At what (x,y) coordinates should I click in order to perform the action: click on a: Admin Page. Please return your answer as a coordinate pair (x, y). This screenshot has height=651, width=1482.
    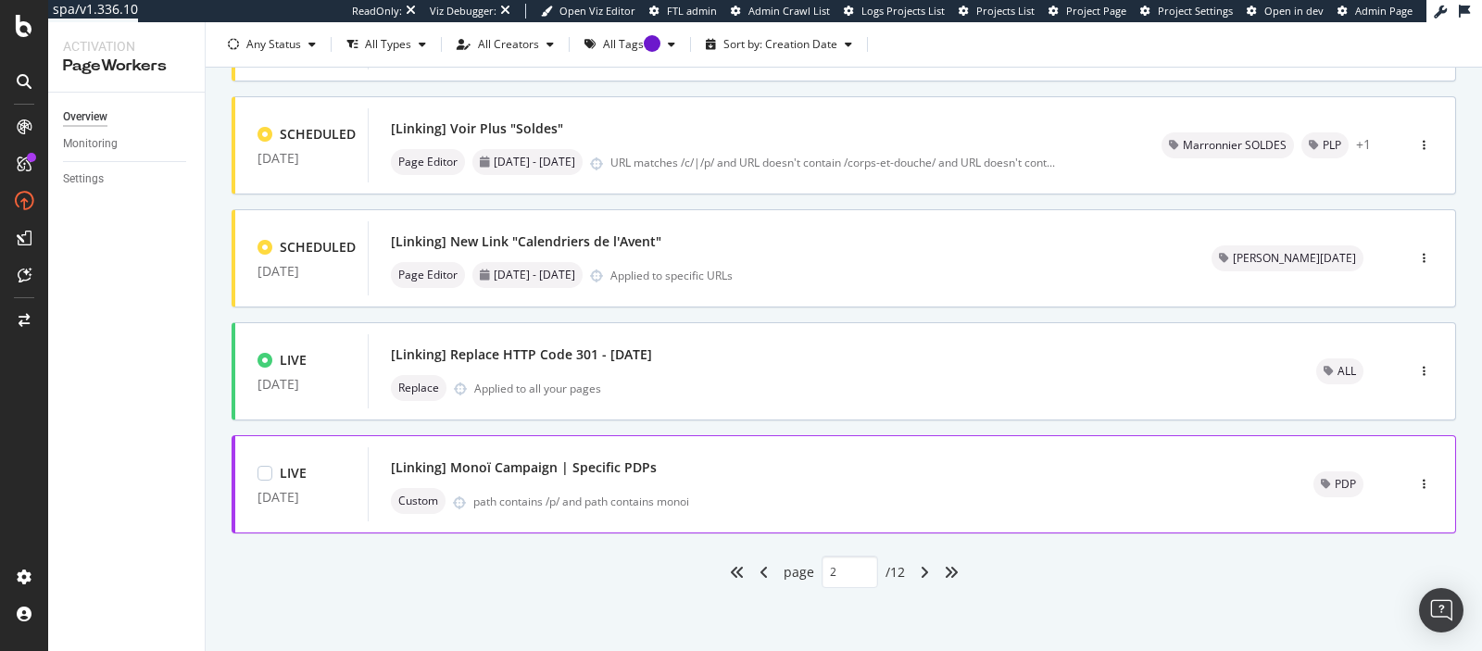
    Looking at the image, I should click on (1374, 11).